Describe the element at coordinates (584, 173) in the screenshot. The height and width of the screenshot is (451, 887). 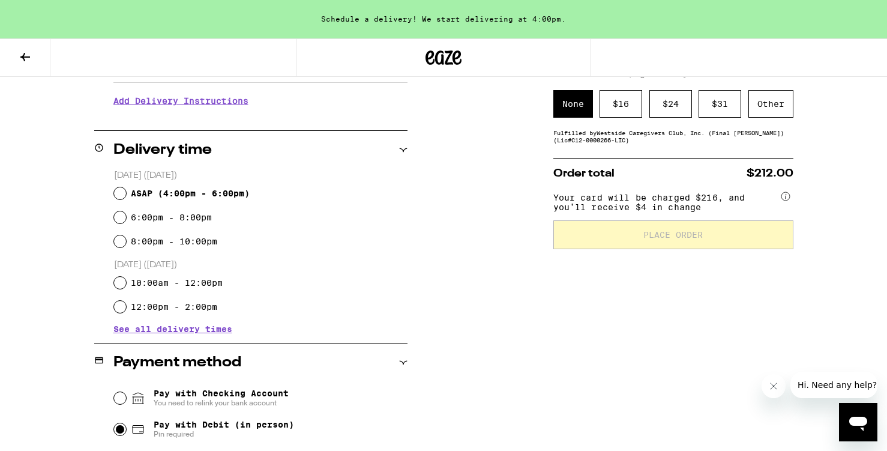
I see `span: Order total` at that location.